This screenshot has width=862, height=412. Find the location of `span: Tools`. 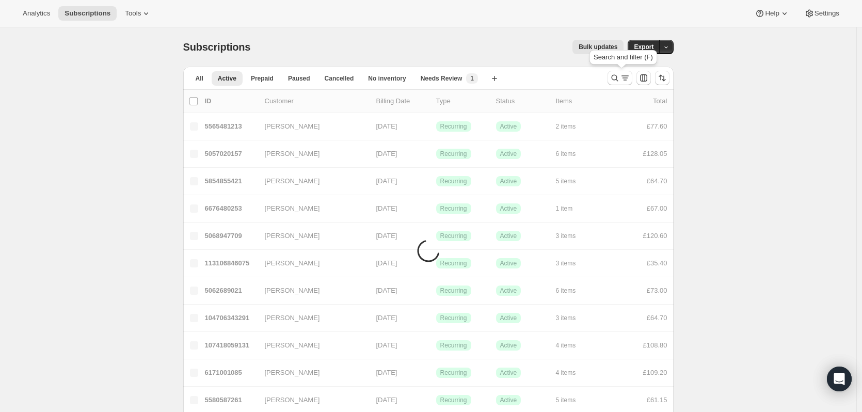

span: Tools is located at coordinates (133, 13).